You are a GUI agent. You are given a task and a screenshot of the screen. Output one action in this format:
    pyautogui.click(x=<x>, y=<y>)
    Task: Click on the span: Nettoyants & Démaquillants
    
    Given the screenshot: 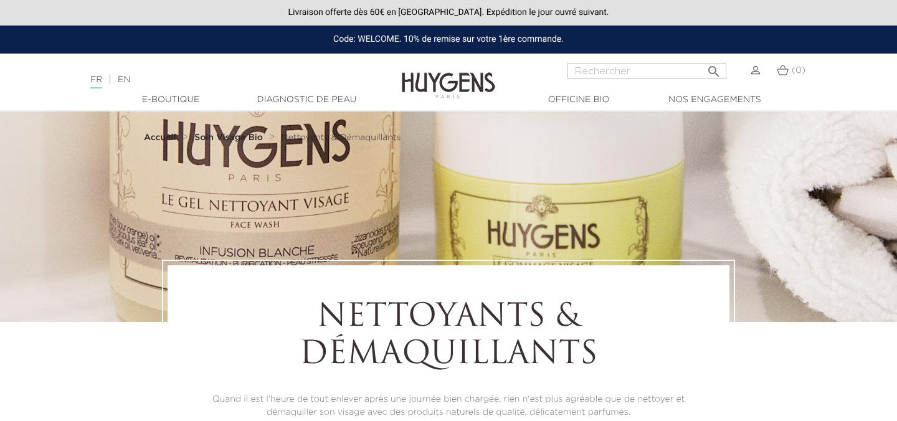 What is the action you would take?
    pyautogui.click(x=342, y=138)
    